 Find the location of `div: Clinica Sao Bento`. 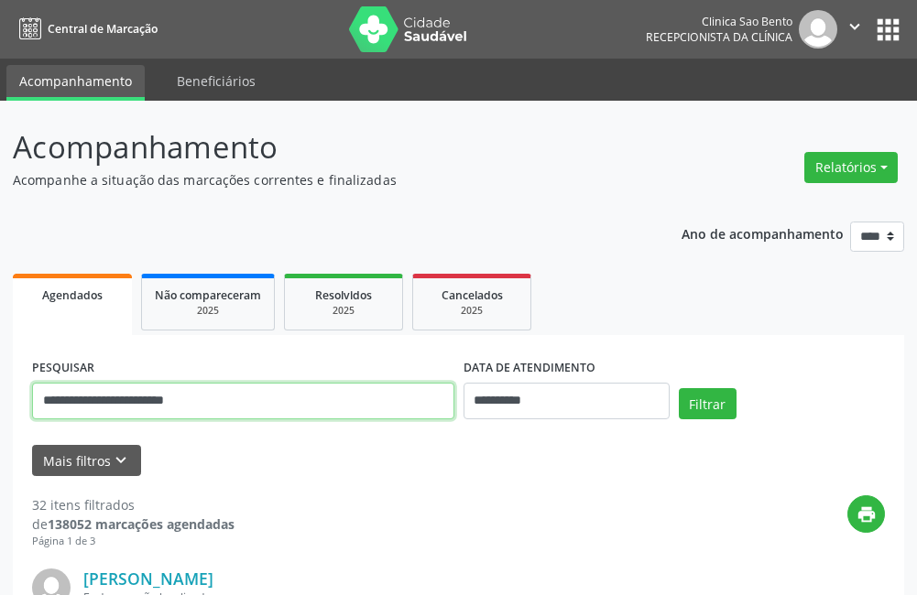

div: Clinica Sao Bento is located at coordinates (719, 21).